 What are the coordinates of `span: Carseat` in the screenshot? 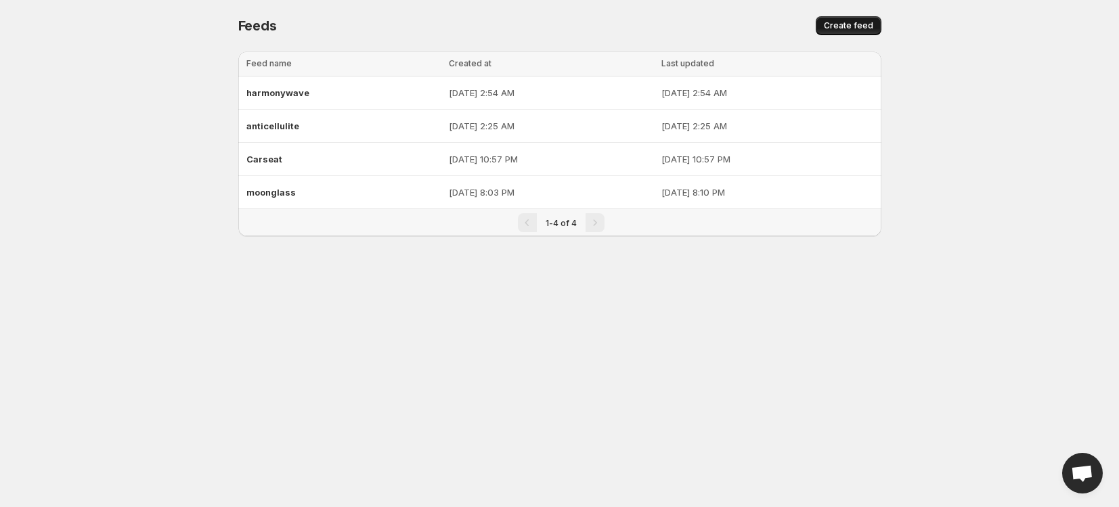 It's located at (264, 159).